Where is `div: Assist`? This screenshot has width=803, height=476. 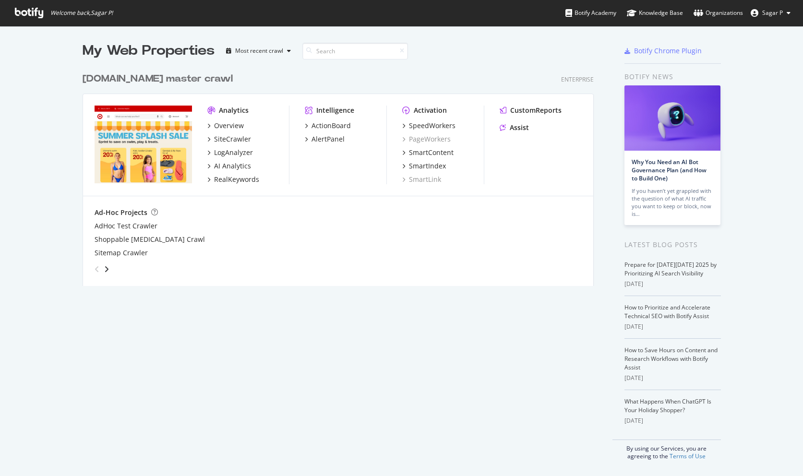
div: Assist is located at coordinates (519, 128).